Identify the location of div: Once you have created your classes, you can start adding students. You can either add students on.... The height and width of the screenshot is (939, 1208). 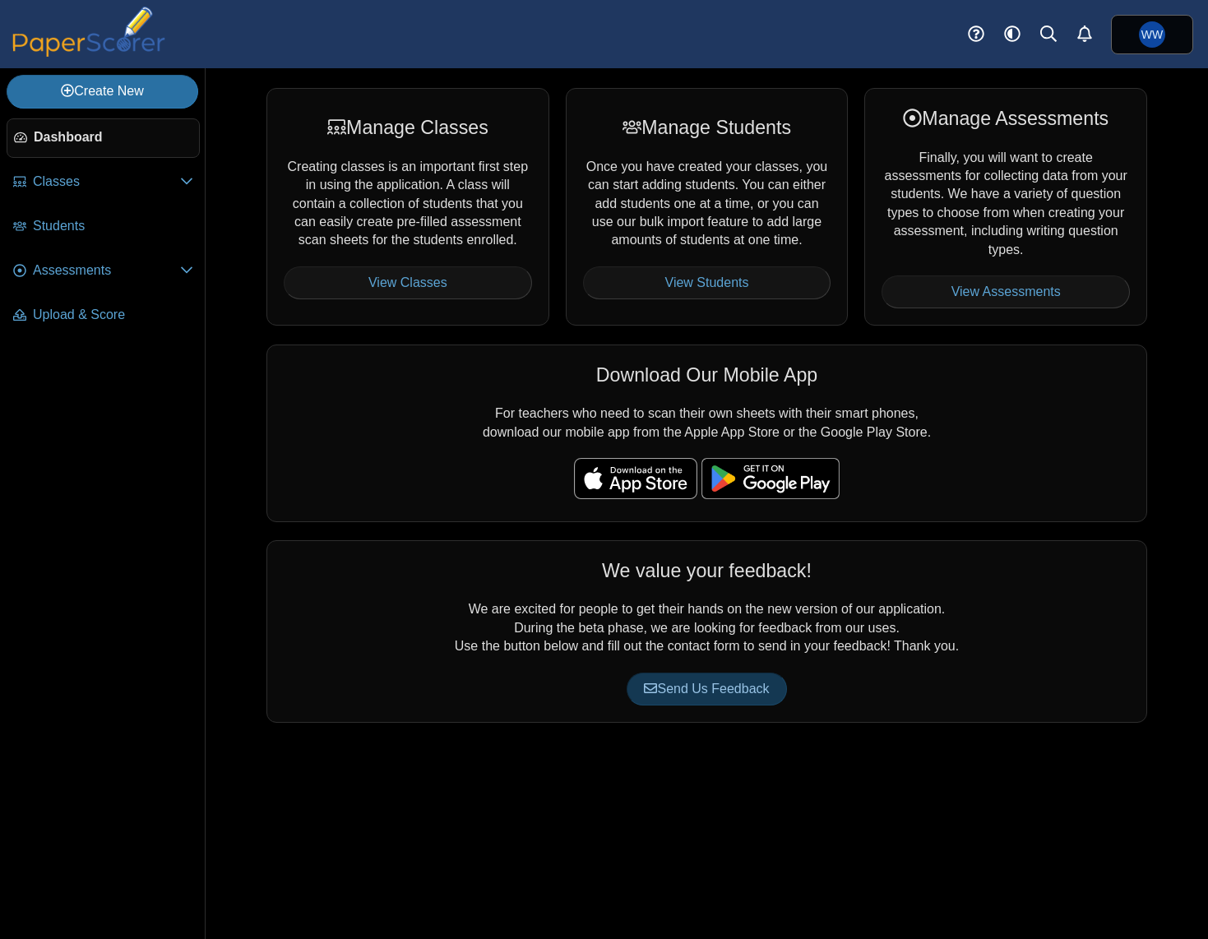
(707, 206).